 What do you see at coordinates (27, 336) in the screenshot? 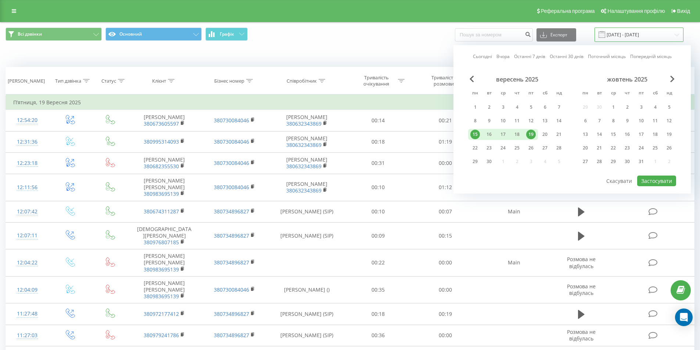
I see `div: 11:27:03` at bounding box center [27, 336].